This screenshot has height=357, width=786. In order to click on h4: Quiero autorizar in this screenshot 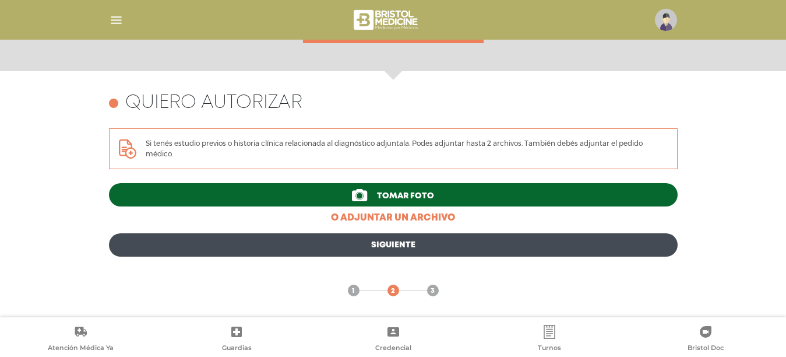, I will do `click(214, 103)`.